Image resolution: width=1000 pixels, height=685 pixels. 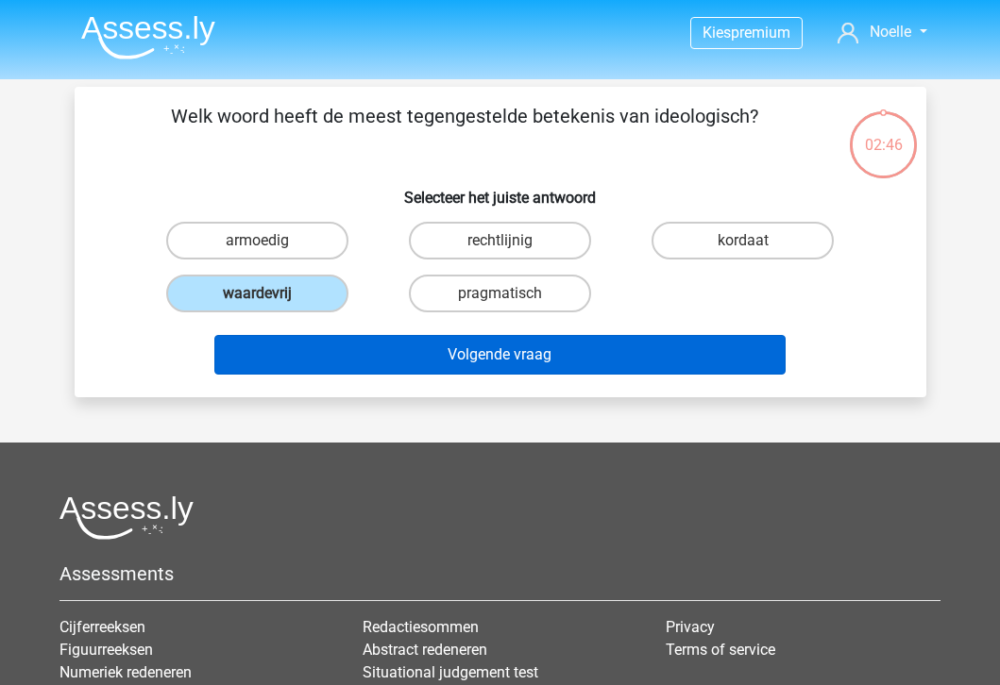 What do you see at coordinates (499, 355) in the screenshot?
I see `button: Volgende vraag` at bounding box center [499, 355].